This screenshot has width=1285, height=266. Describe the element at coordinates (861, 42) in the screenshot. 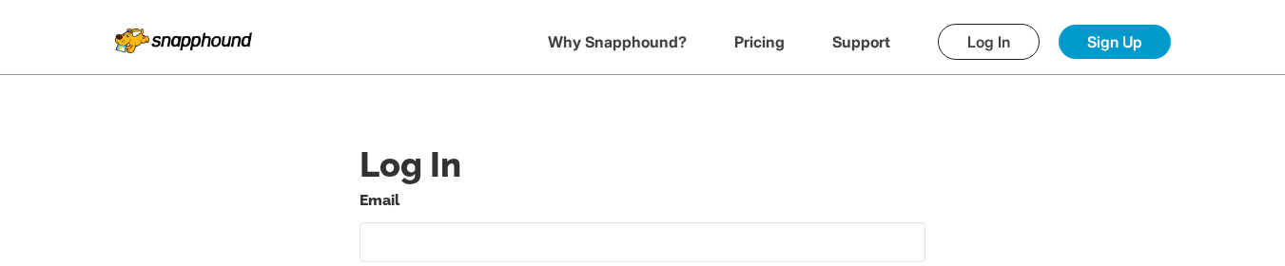

I see `b: Support` at that location.